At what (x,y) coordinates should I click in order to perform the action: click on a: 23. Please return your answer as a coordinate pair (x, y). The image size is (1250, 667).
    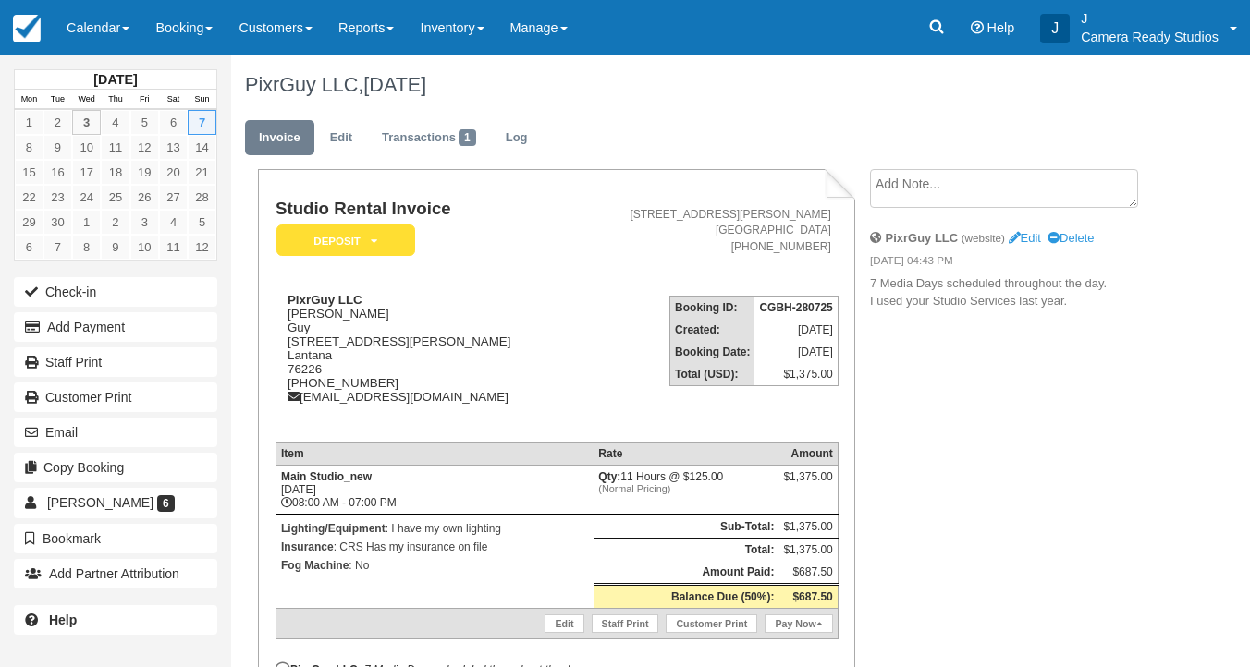
    Looking at the image, I should click on (57, 197).